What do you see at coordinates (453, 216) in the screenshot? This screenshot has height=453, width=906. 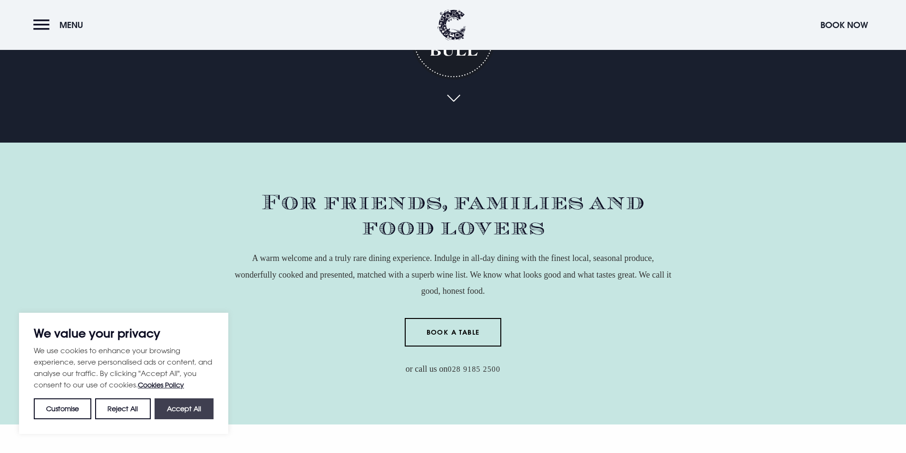 I see `h2: For friends, families and food lovers` at bounding box center [453, 216].